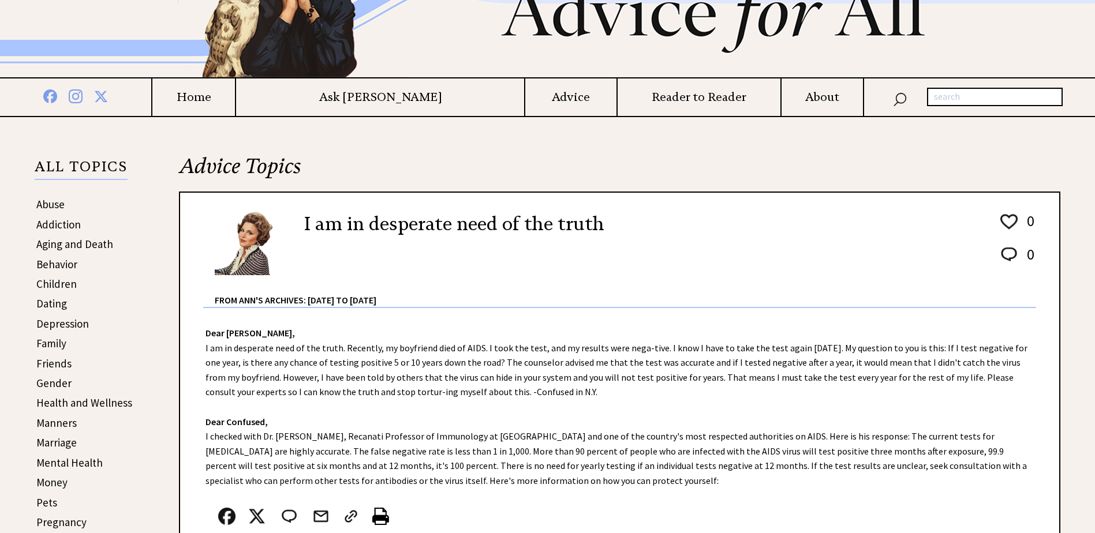 This screenshot has height=533, width=1095. What do you see at coordinates (227, 516) in the screenshot?
I see `img: facebook.png` at bounding box center [227, 516].